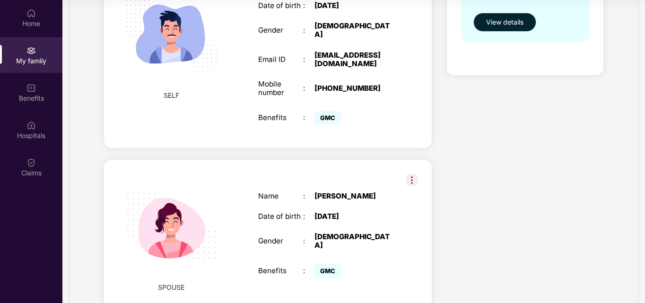  What do you see at coordinates (281, 60) in the screenshot?
I see `div: Email ID` at bounding box center [281, 60].